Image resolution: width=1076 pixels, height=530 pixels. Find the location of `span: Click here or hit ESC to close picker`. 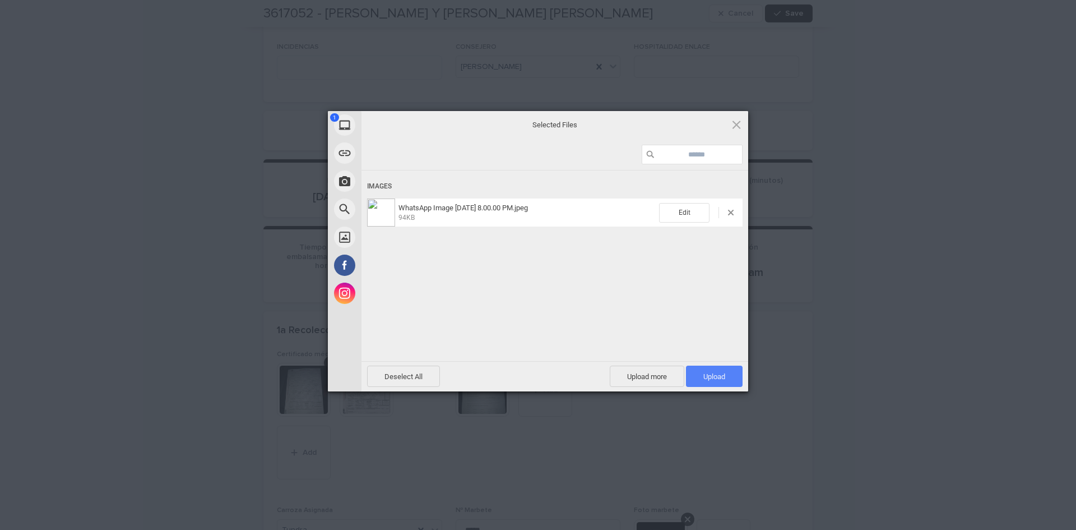

span: Click here or hit ESC to close picker is located at coordinates (736, 124).